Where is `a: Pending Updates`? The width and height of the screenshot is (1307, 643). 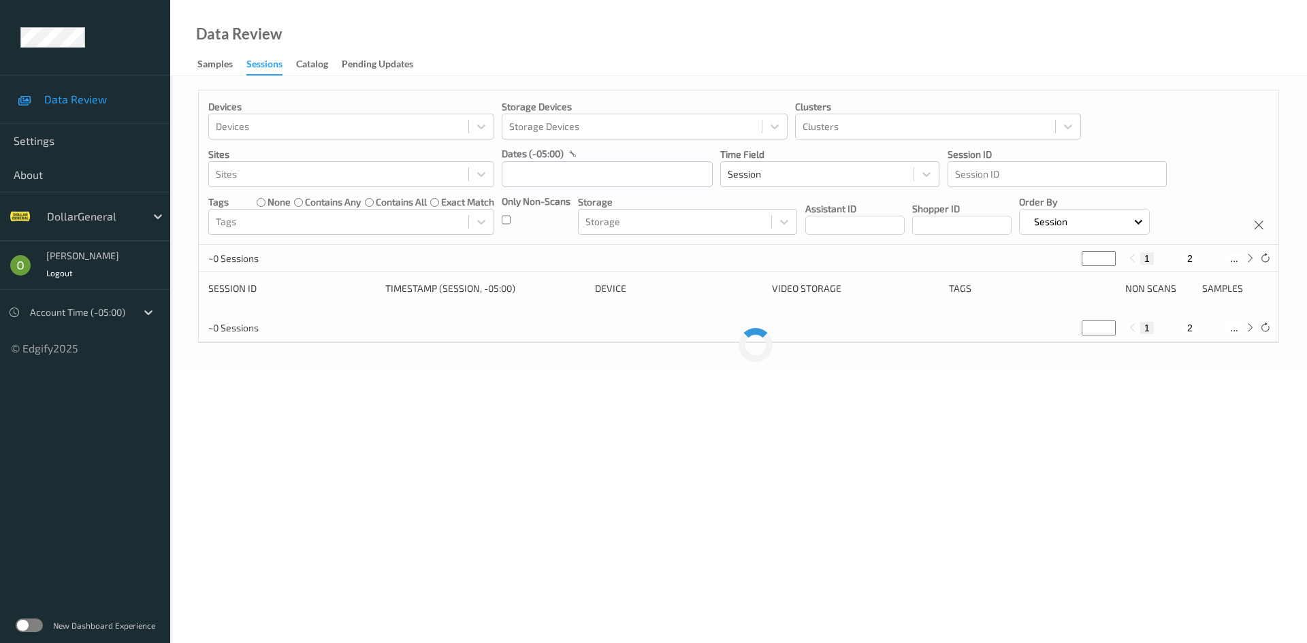
a: Pending Updates is located at coordinates (384, 65).